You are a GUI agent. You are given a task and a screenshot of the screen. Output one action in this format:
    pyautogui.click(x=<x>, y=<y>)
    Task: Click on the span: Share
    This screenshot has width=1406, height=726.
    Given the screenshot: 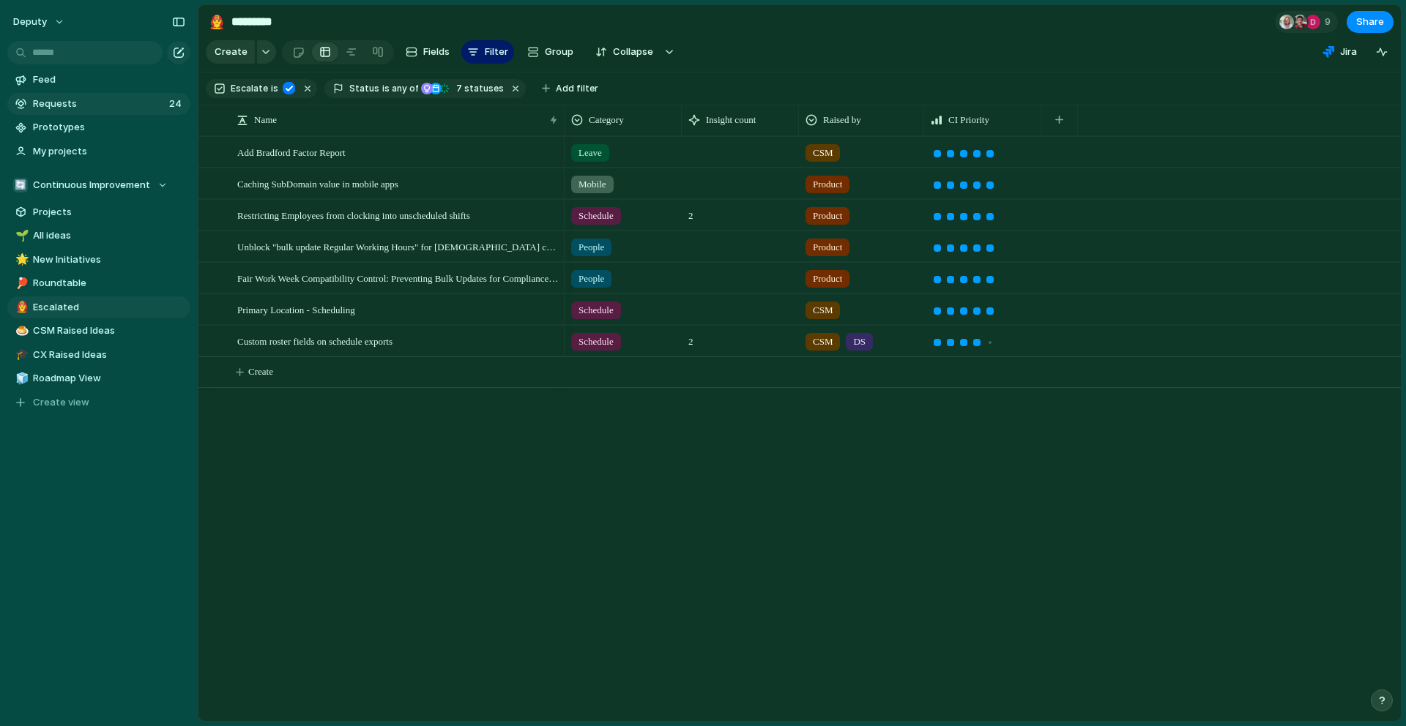 What is the action you would take?
    pyautogui.click(x=1370, y=22)
    